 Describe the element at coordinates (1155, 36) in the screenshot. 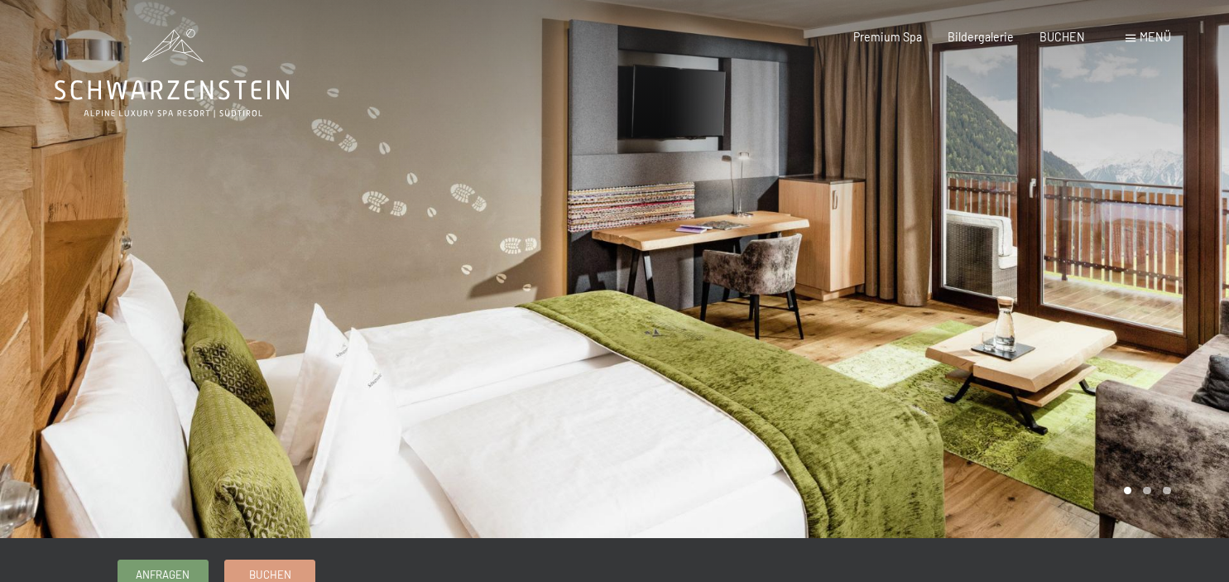

I see `span: Menü` at that location.